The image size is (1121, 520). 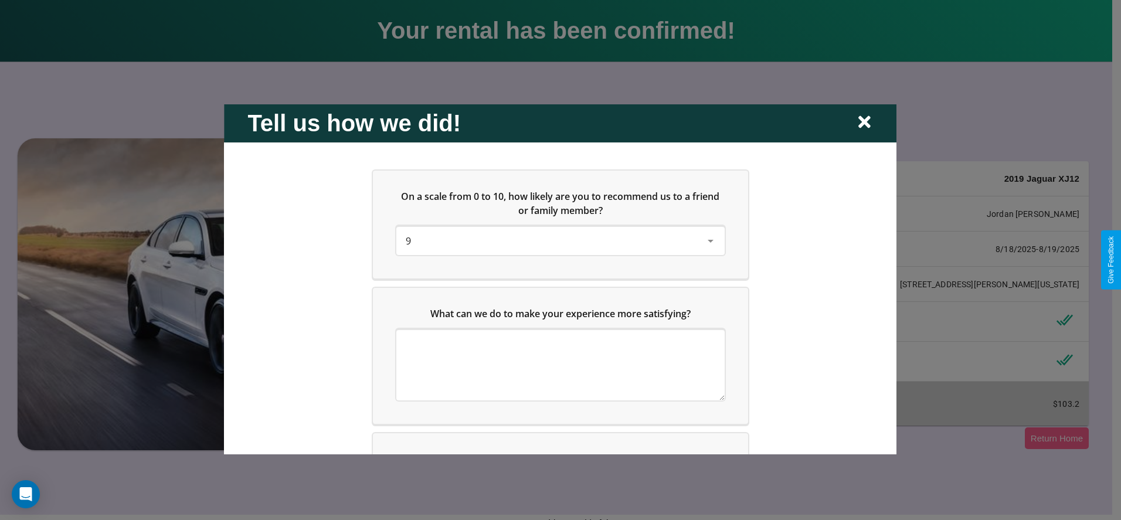 What do you see at coordinates (1111, 260) in the screenshot?
I see `div: Give Feedback` at bounding box center [1111, 260].